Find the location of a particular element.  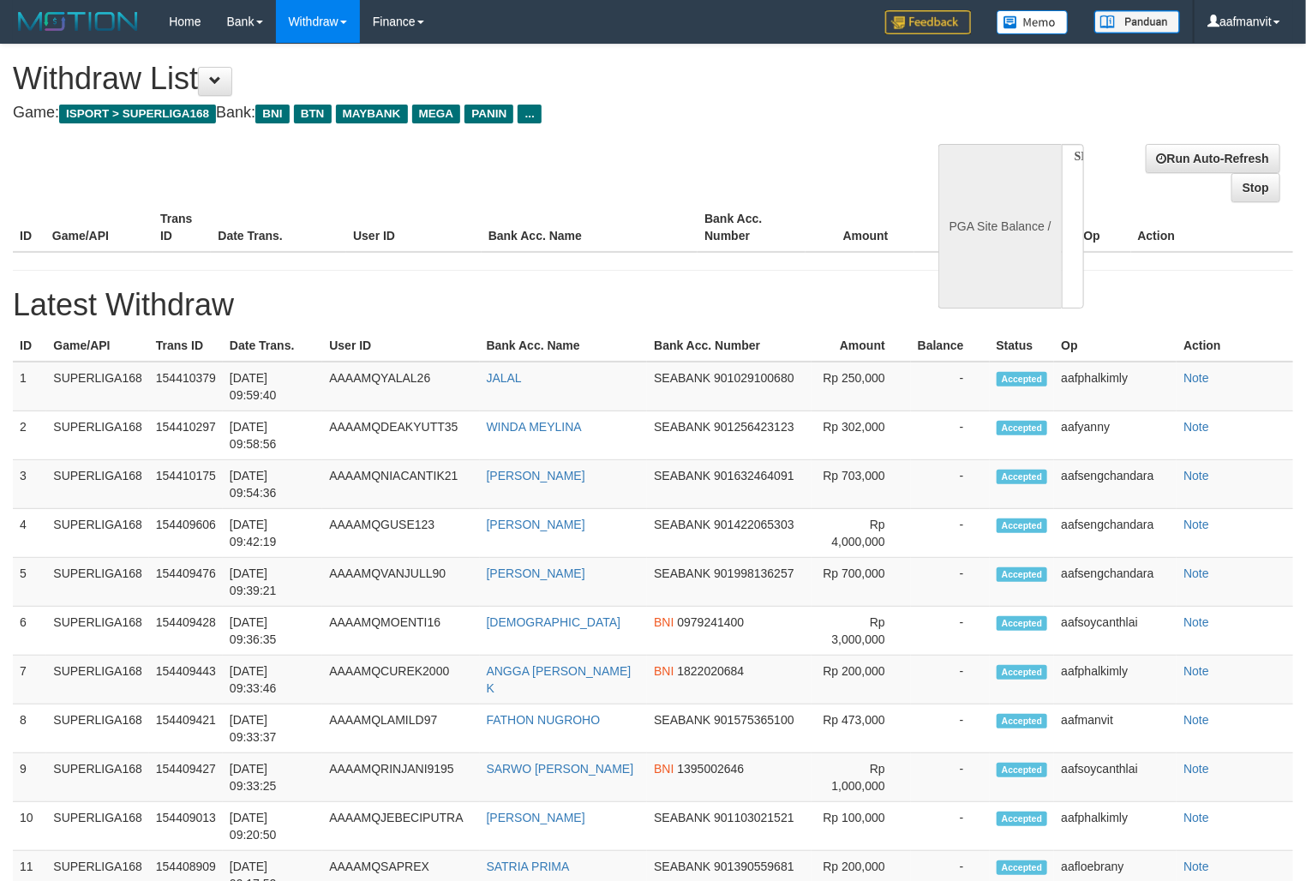

td: Rp 703,000 is located at coordinates (861, 484).